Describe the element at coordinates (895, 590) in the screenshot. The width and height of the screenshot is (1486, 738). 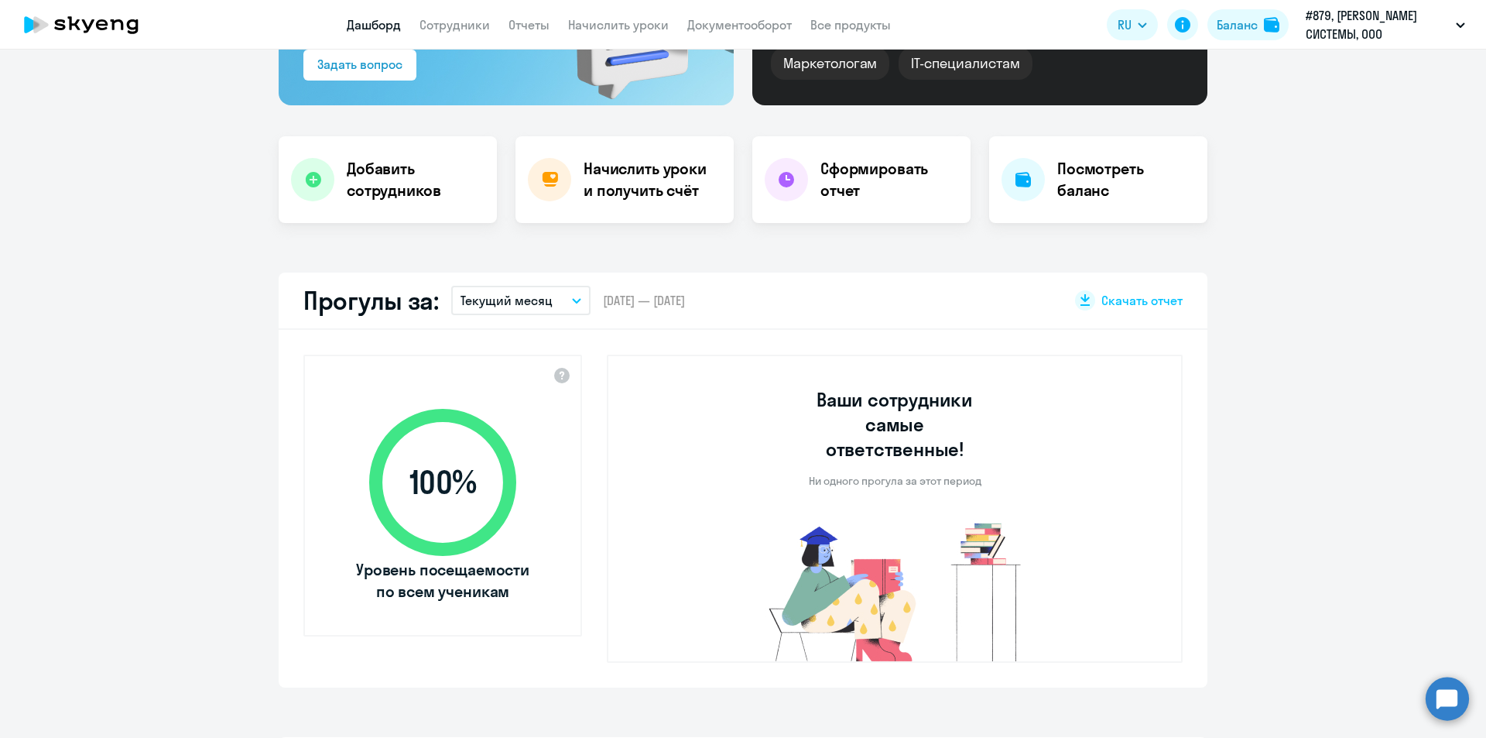
I see `img: no-truants` at that location.